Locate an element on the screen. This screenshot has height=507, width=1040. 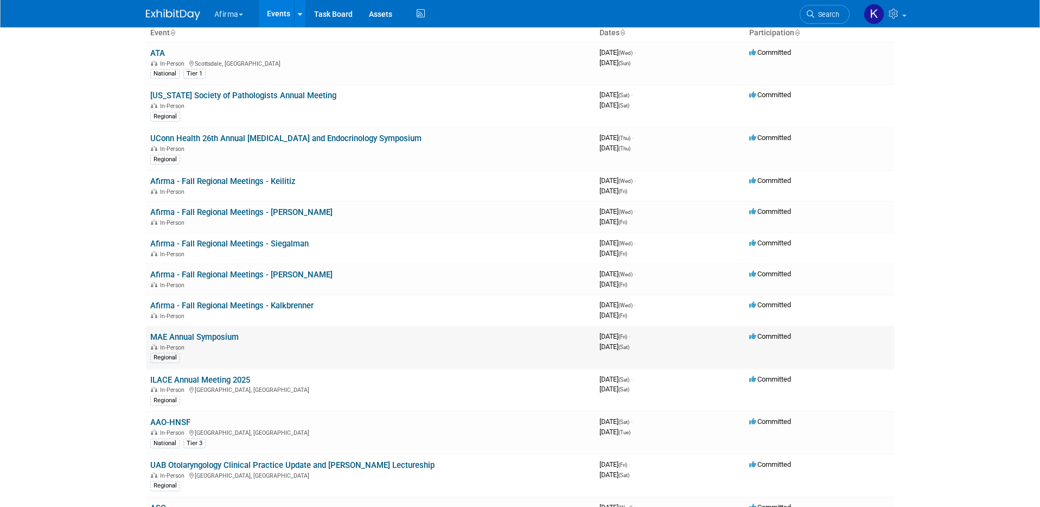
img: ExhibitDay is located at coordinates (173, 15).